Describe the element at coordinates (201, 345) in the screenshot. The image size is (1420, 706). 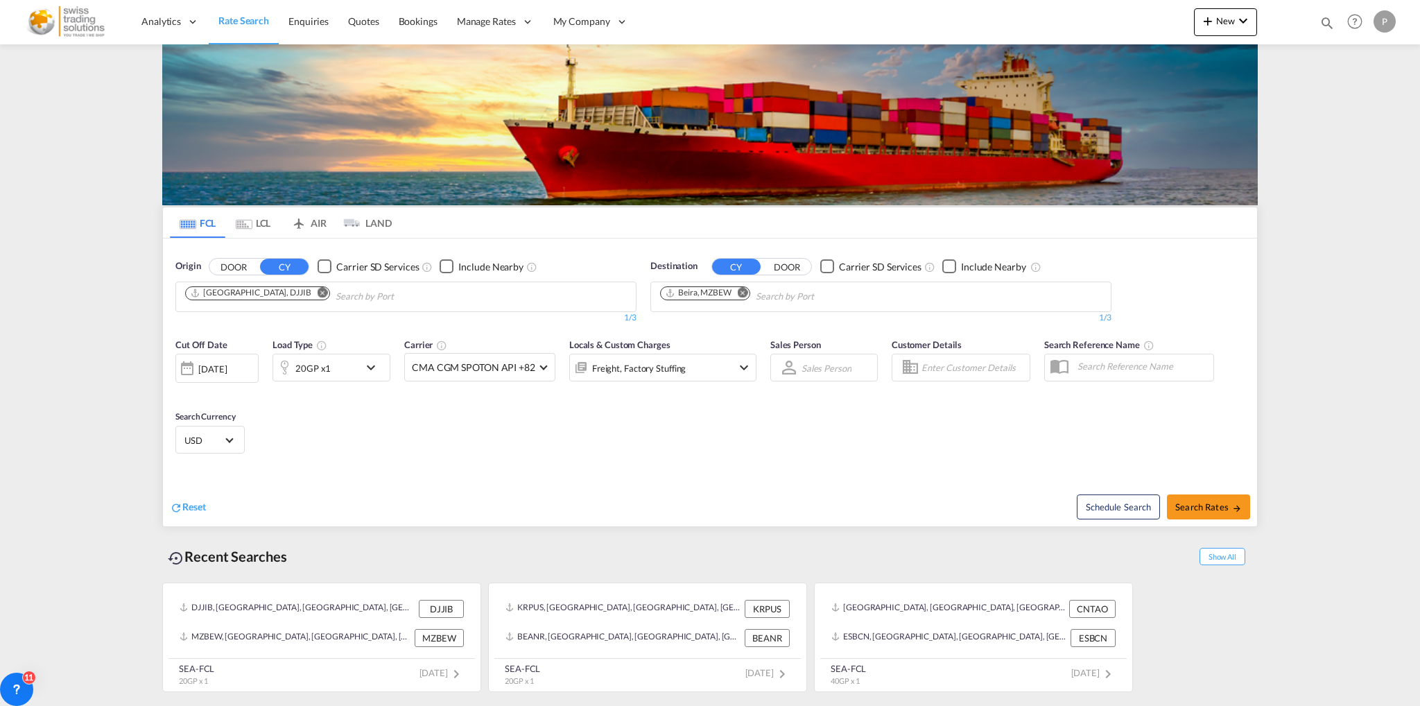
I see `span: Cut Off Date` at that location.